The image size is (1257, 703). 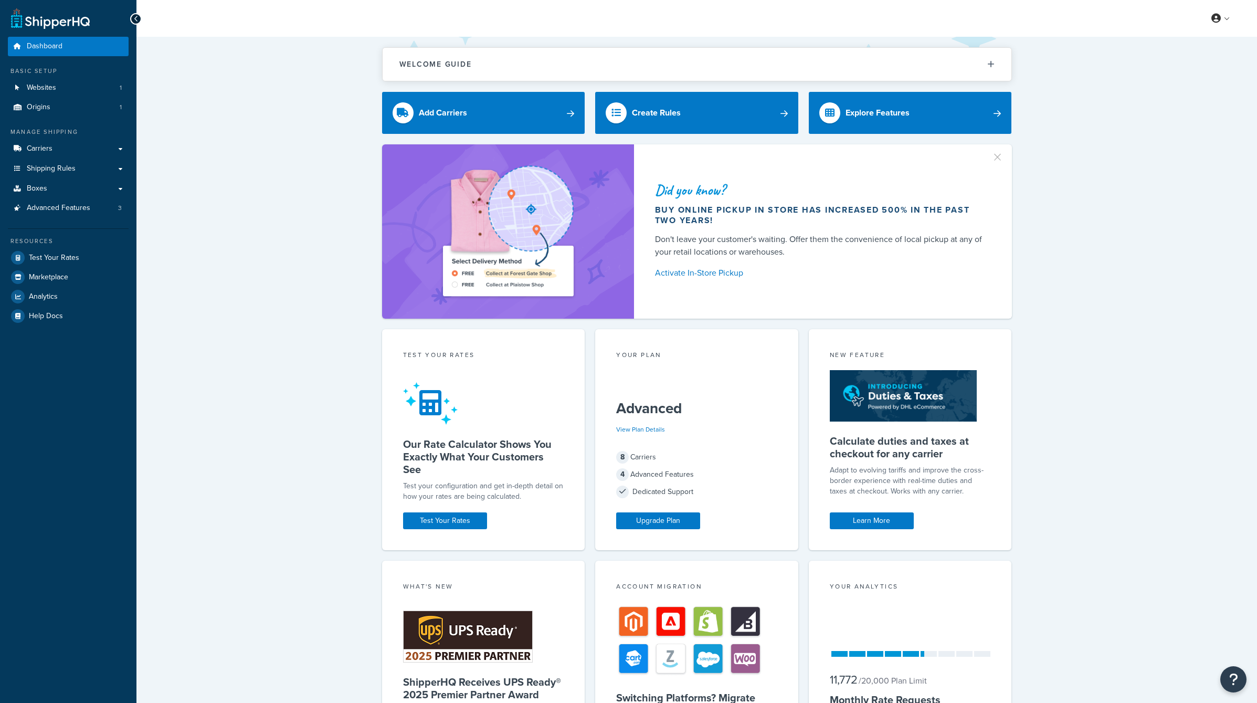 I want to click on div: Don't leave your customer's waiting. Offer them the convenience of local pickup at any of your re..., so click(x=821, y=246).